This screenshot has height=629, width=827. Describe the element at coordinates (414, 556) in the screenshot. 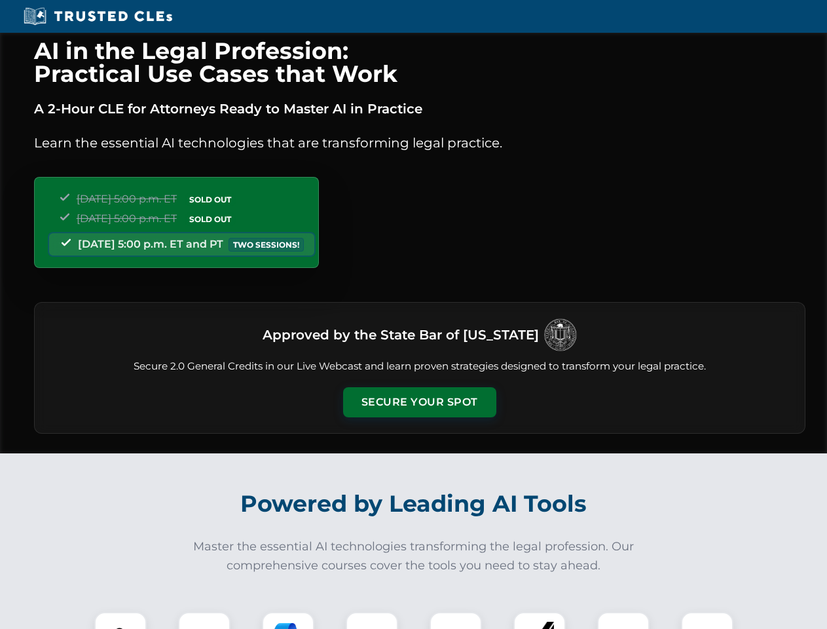

I see `p: Master the essential AI technologies transforming the legal profession. Our comprehensive courses...` at that location.